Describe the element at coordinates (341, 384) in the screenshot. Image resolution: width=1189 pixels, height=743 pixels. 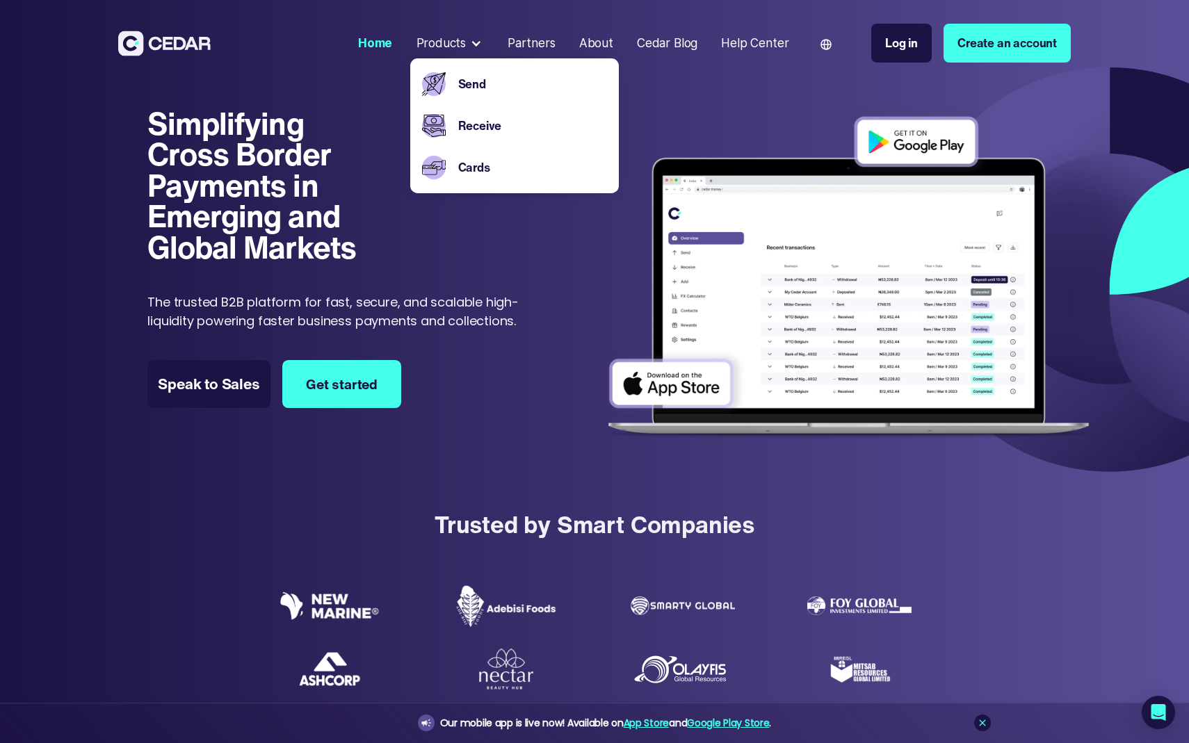
I see `a: Get started` at that location.